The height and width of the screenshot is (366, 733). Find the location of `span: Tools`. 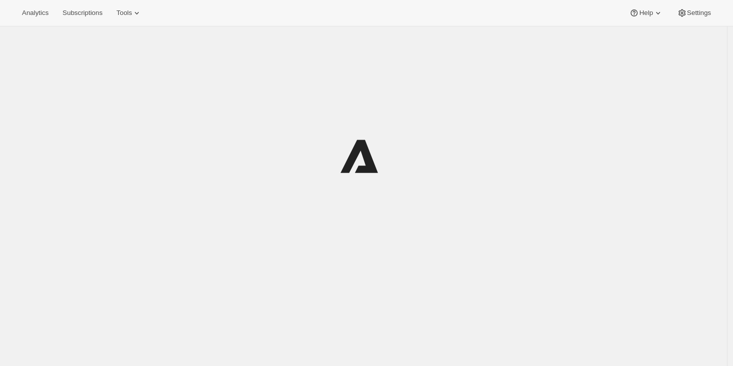

span: Tools is located at coordinates (124, 13).